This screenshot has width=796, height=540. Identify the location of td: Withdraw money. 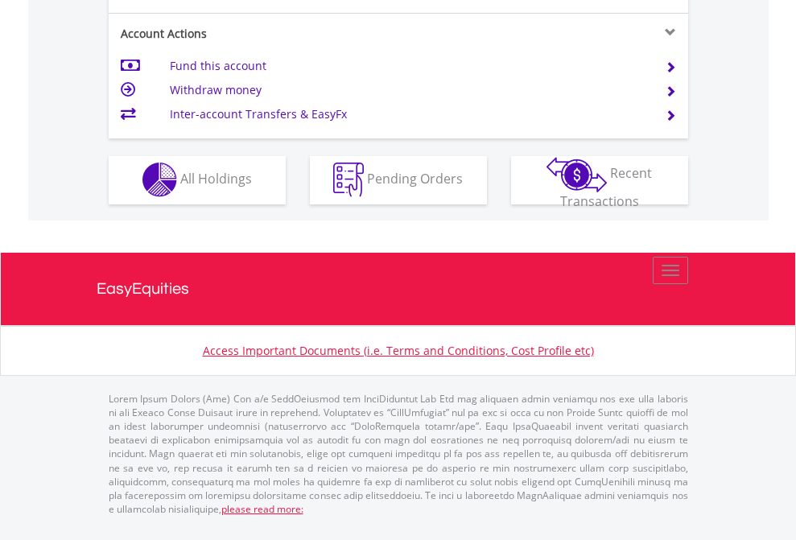
(407, 90).